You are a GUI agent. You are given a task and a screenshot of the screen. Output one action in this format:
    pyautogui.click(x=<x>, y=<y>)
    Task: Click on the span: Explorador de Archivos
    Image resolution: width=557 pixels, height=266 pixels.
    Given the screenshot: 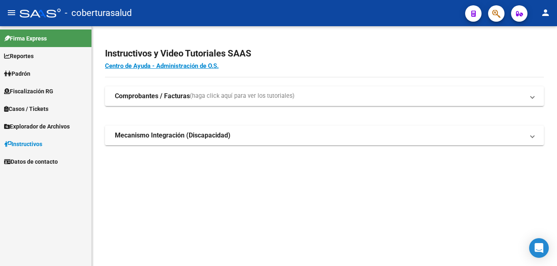 What is the action you would take?
    pyautogui.click(x=37, y=127)
    